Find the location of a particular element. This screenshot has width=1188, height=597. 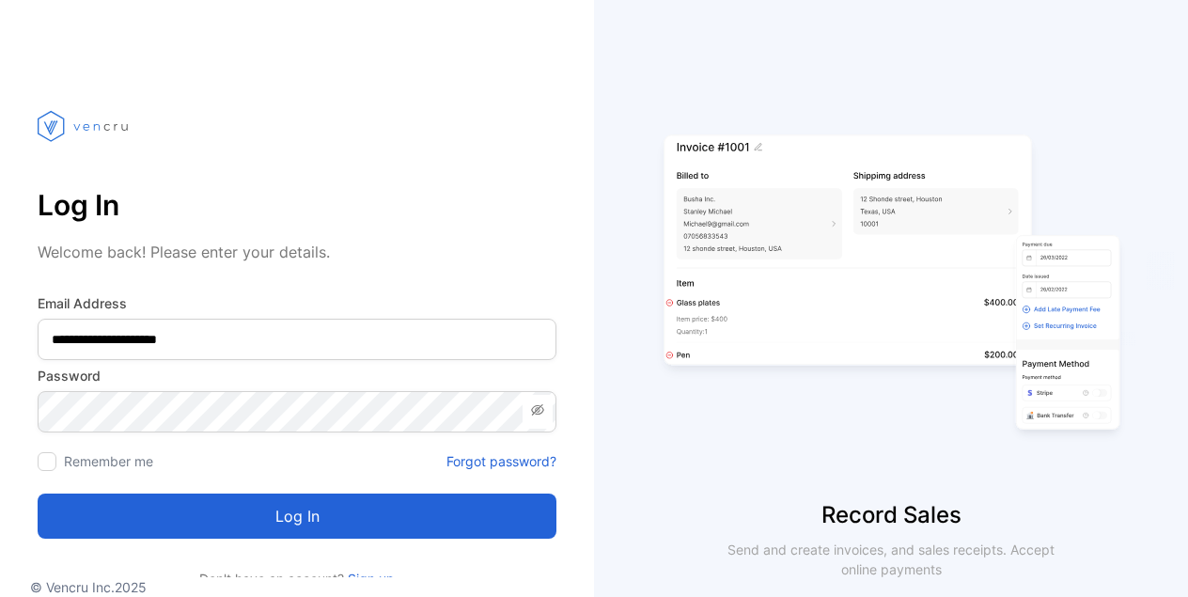

p: Send and create invoices, and sales receipts. Accept online payments is located at coordinates (891, 559).